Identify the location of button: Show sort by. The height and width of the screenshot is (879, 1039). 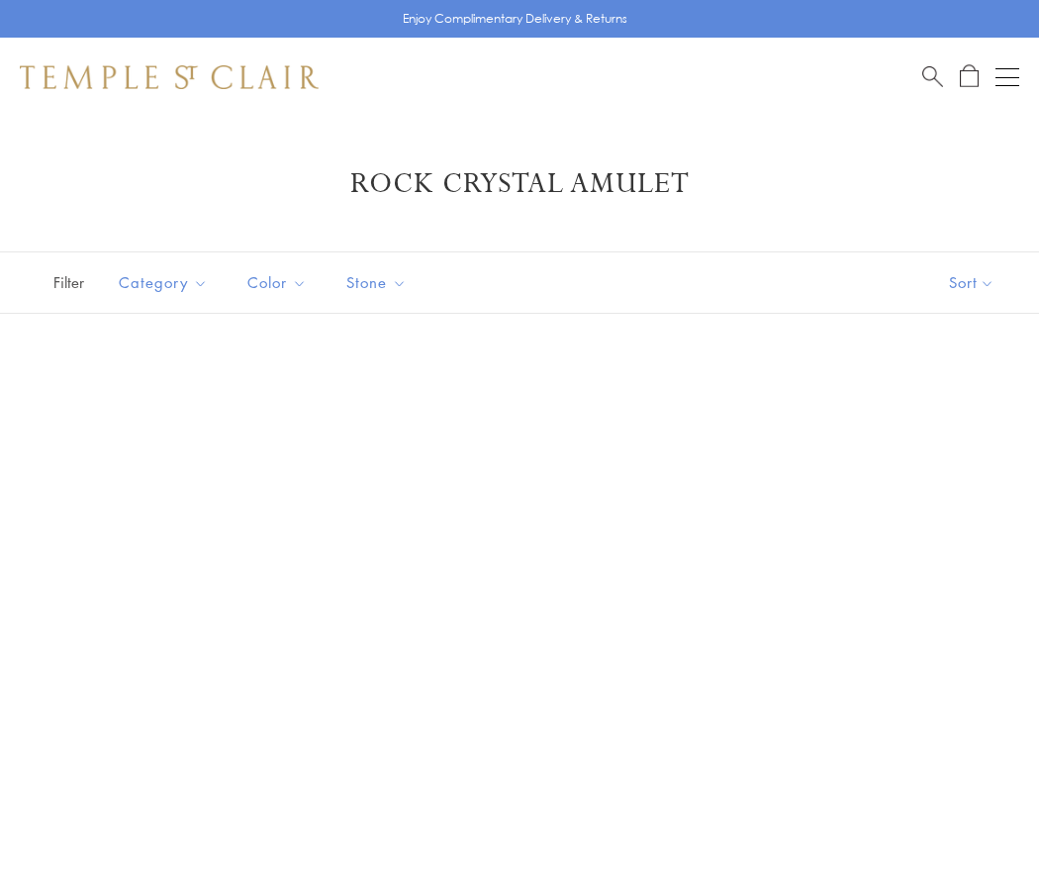
(972, 282).